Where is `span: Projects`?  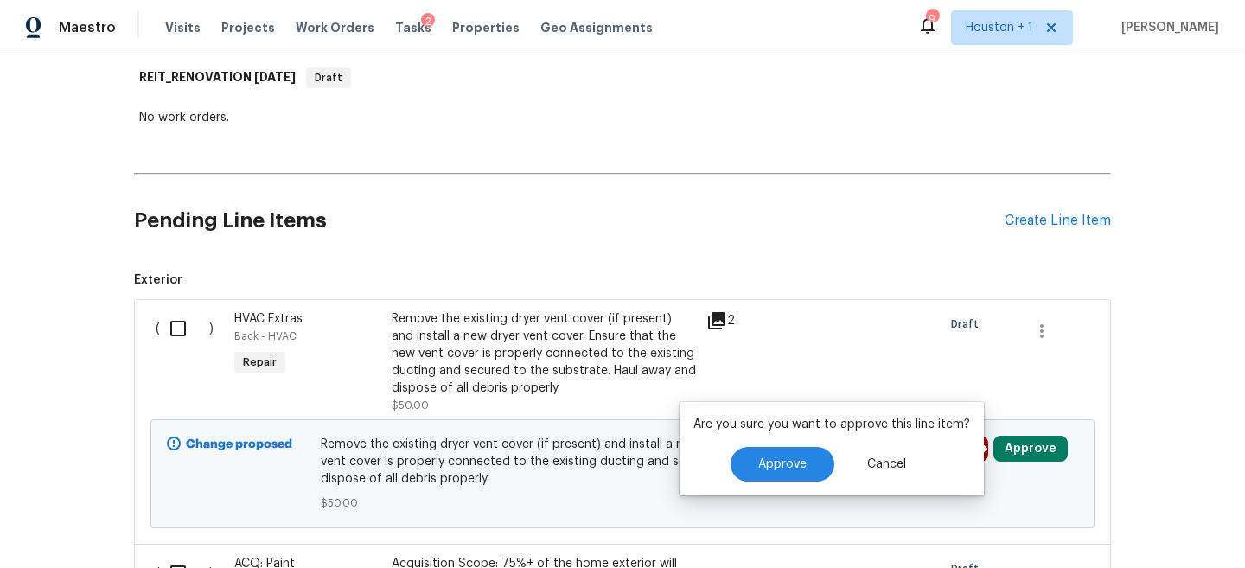
span: Projects is located at coordinates (248, 28).